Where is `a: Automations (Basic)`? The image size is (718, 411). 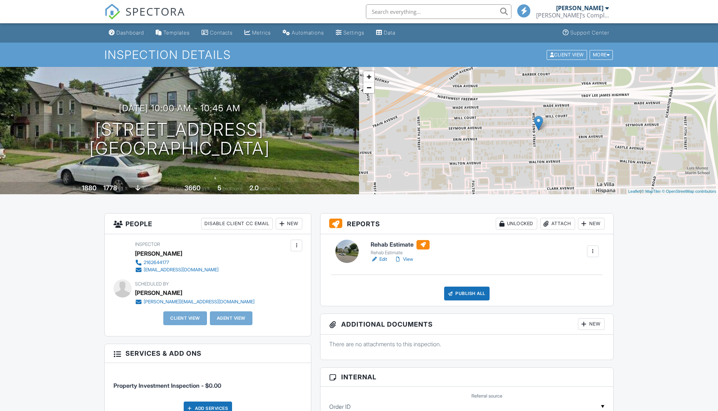
a: Automations (Basic) is located at coordinates (303, 33).